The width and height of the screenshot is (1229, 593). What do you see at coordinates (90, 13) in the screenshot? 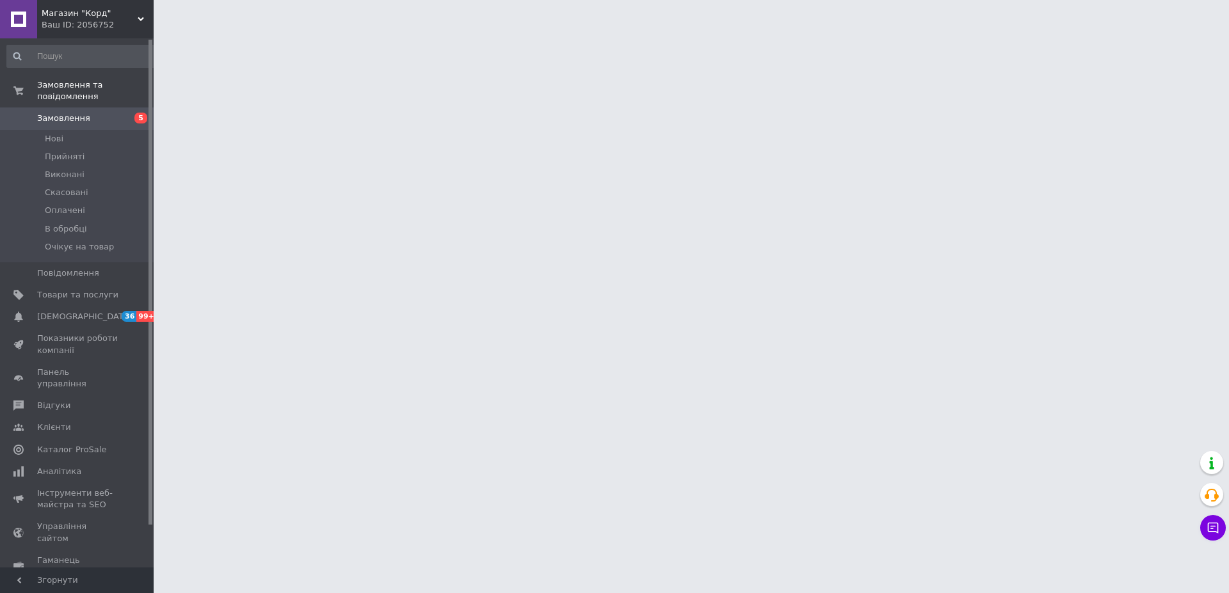
I see `span: Магазин "Корд"` at bounding box center [90, 13].